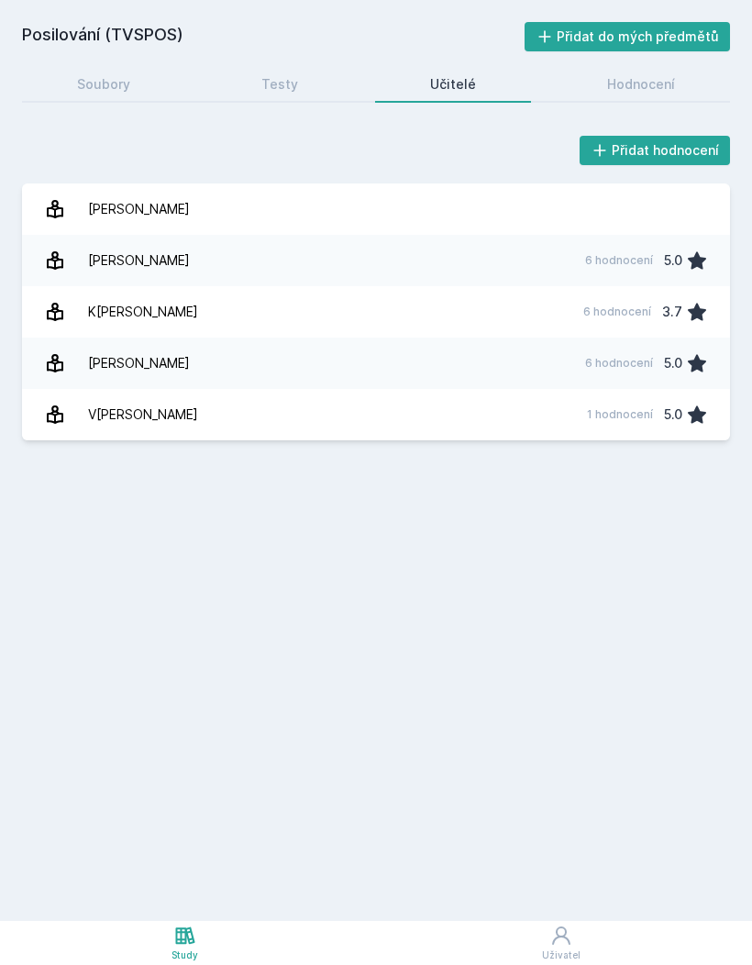 The height and width of the screenshot is (965, 752). I want to click on div: 3.7, so click(672, 312).